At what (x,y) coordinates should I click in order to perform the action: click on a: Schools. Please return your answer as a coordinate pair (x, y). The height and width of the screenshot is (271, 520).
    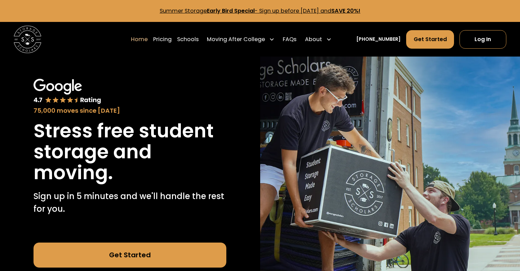
    Looking at the image, I should click on (188, 39).